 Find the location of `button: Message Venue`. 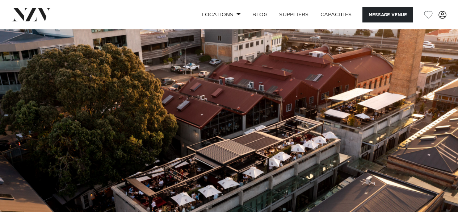

button: Message Venue is located at coordinates (388, 14).